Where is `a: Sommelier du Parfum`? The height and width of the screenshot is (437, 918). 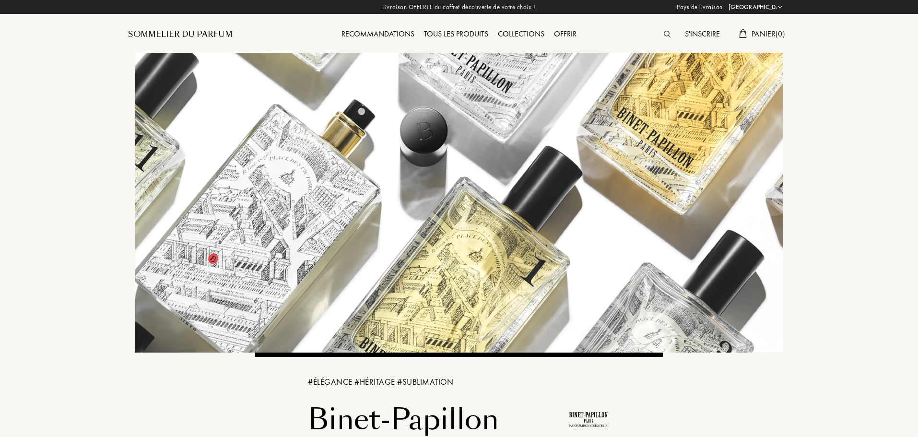
a: Sommelier du Parfum is located at coordinates (180, 35).